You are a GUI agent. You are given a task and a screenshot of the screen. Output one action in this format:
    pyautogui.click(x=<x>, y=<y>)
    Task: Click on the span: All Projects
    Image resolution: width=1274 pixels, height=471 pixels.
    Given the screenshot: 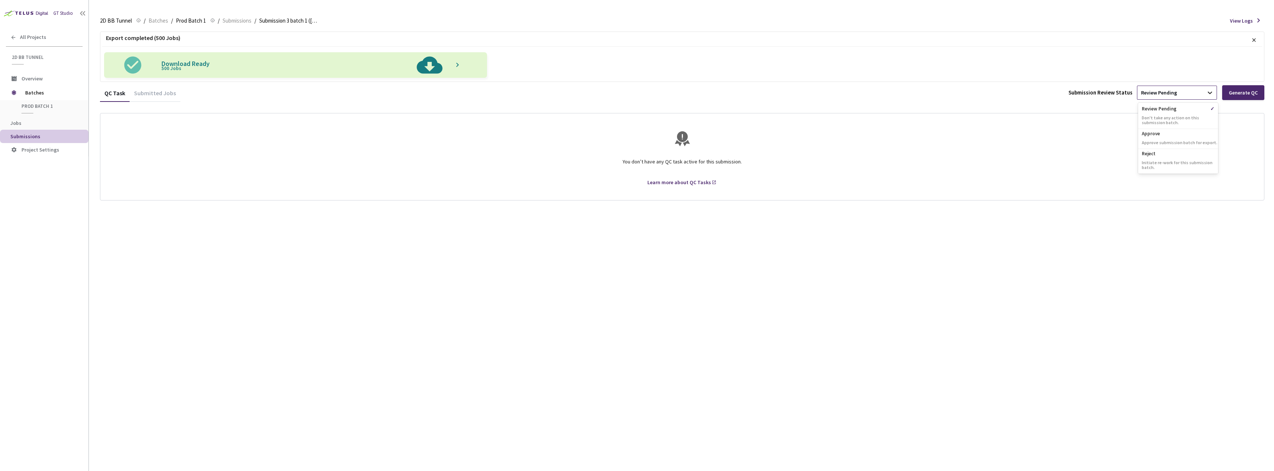 What is the action you would take?
    pyautogui.click(x=33, y=37)
    